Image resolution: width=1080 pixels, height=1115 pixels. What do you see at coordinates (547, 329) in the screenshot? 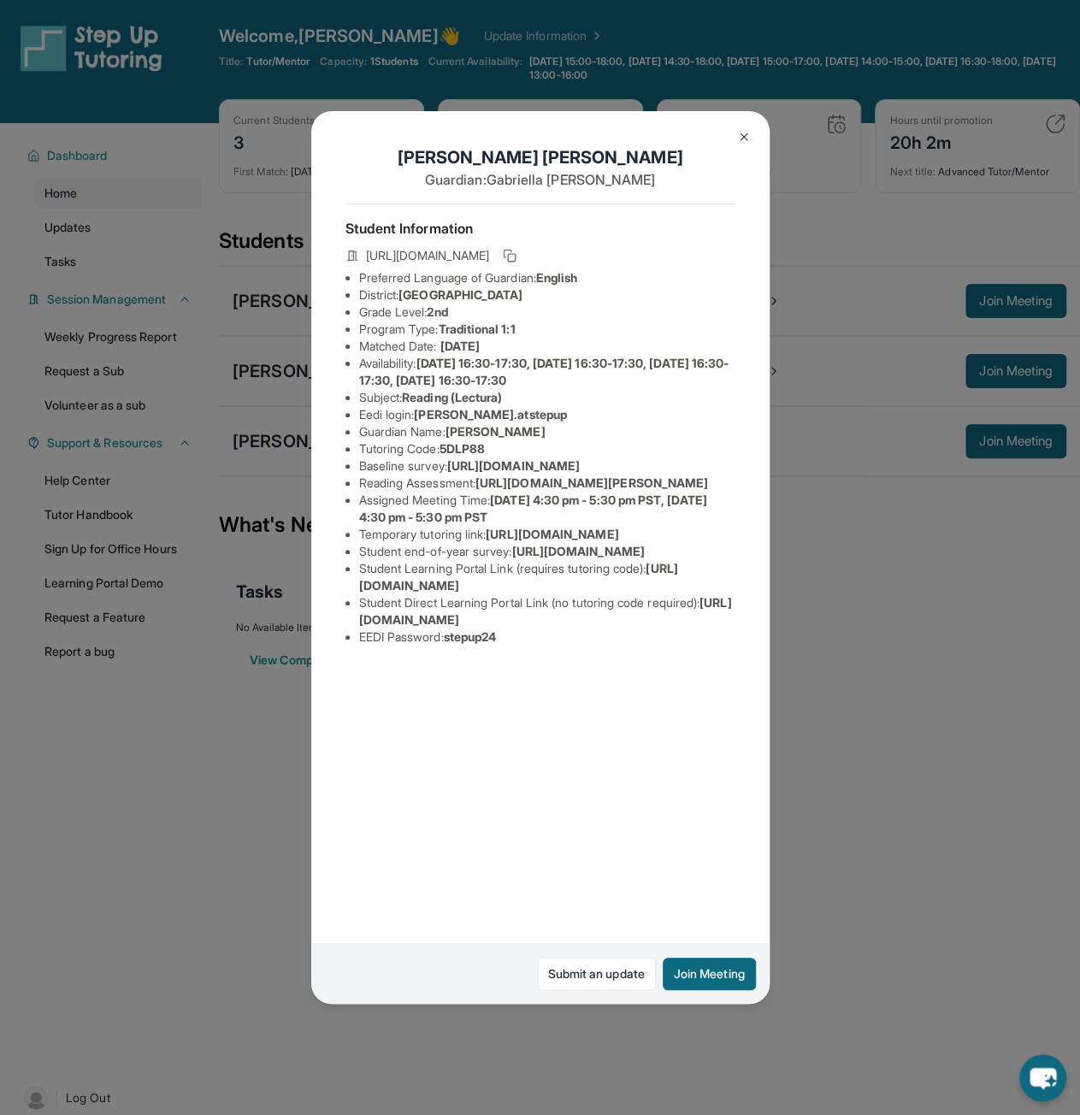
I see `li: Program Type:` at bounding box center [547, 329].